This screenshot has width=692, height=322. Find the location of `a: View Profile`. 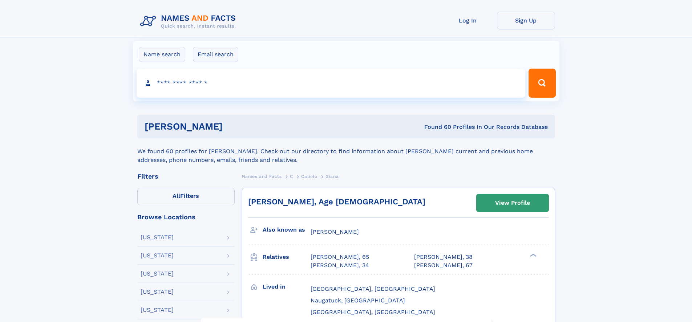

a: View Profile is located at coordinates (512, 203).